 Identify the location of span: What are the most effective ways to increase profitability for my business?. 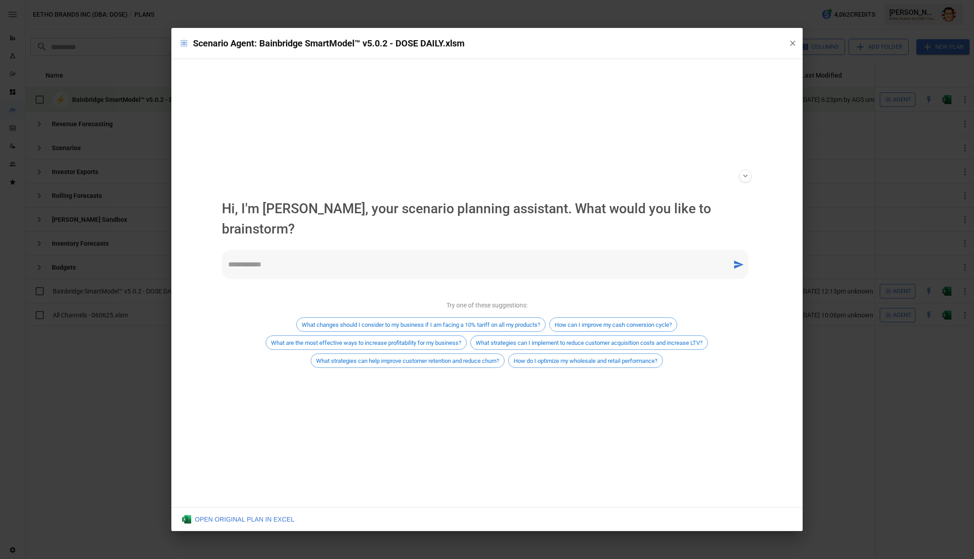
(366, 343).